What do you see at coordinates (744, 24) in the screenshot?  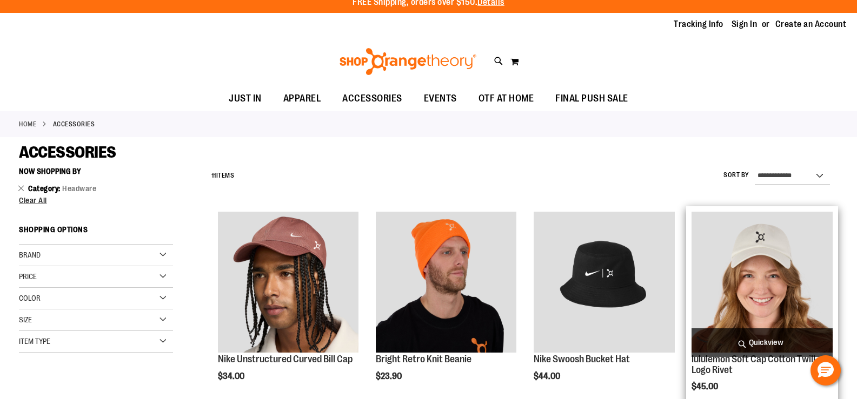 I see `a: Sign In` at bounding box center [744, 24].